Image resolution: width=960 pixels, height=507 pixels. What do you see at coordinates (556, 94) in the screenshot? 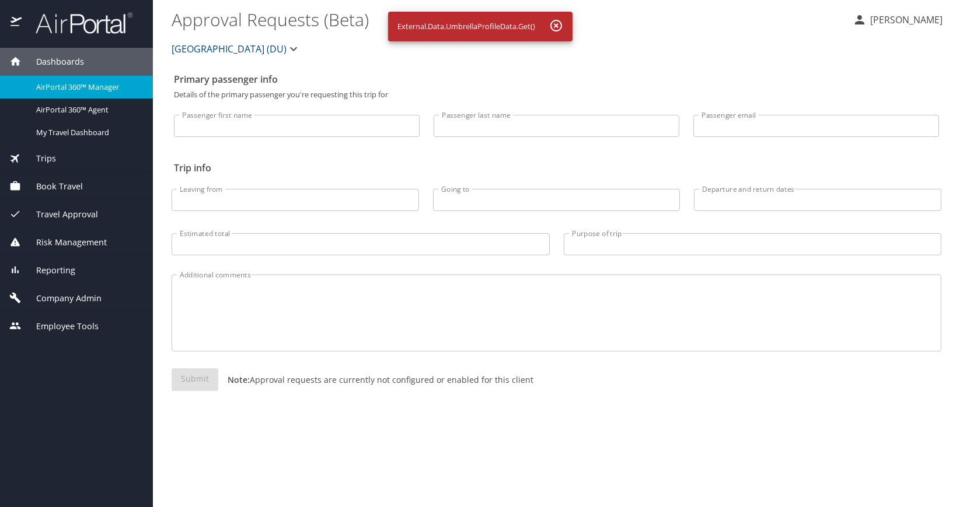
I see `p: Details of the primary passenger you're requesting this trip for` at bounding box center [556, 94].